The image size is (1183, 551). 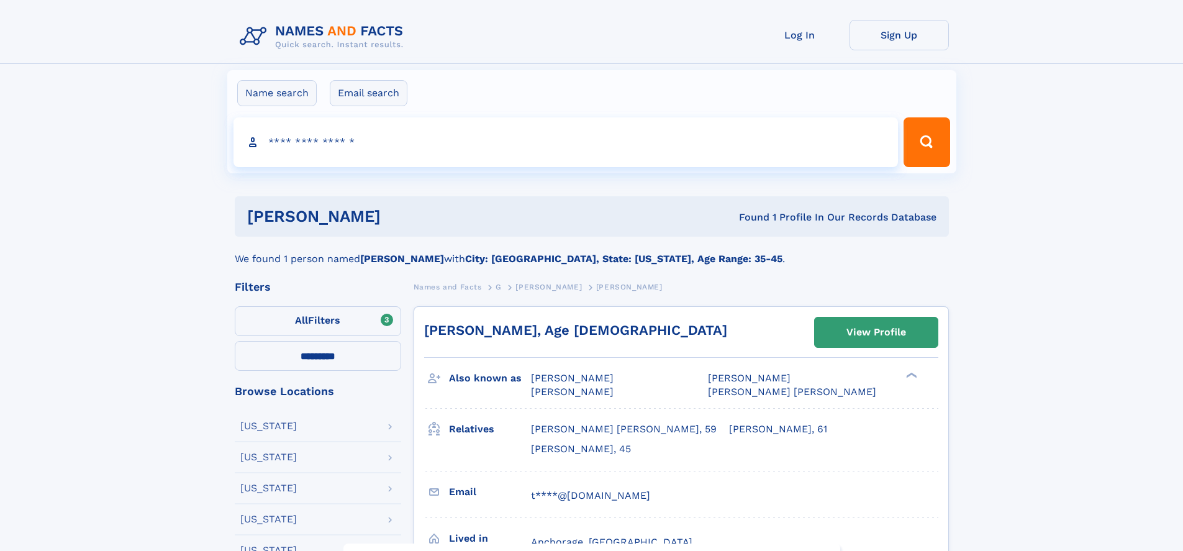 What do you see at coordinates (876, 332) in the screenshot?
I see `a: View Profile` at bounding box center [876, 332].